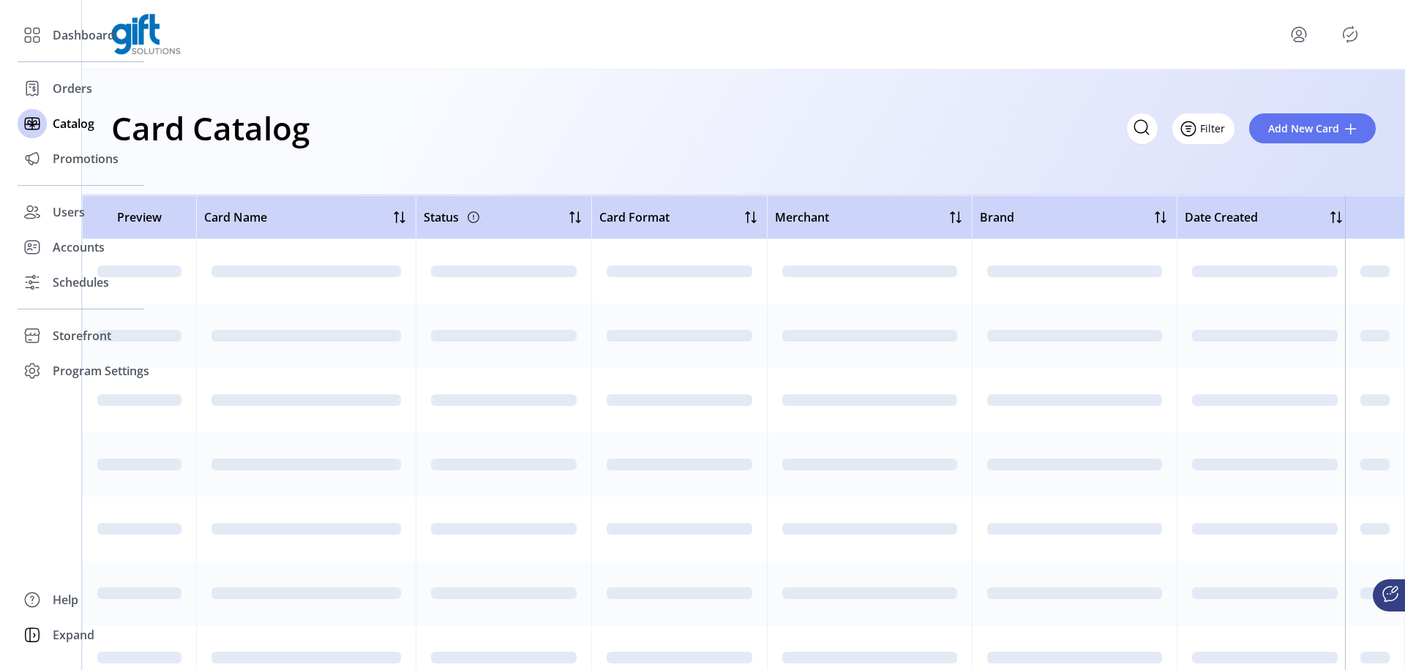  What do you see at coordinates (146, 34) in the screenshot?
I see `img: logo` at bounding box center [146, 34].